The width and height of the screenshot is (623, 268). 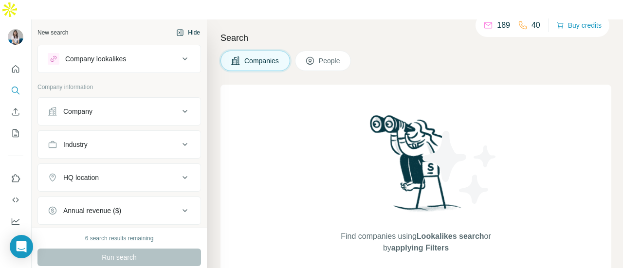 What do you see at coordinates (16, 69) in the screenshot?
I see `button: Quick start` at bounding box center [16, 69].